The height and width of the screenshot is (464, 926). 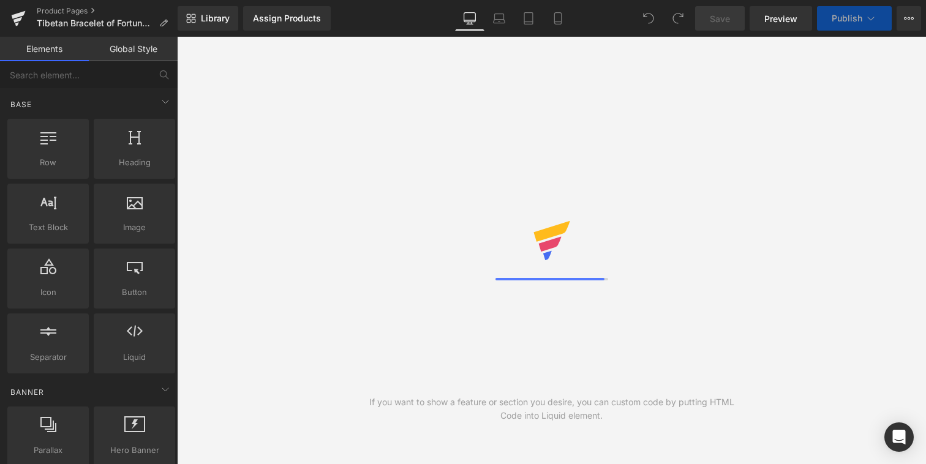 What do you see at coordinates (552, 409) in the screenshot?
I see `div: If you want to show a feature or section you desire, you can custom code by putting HTML Code int...` at bounding box center [552, 409].